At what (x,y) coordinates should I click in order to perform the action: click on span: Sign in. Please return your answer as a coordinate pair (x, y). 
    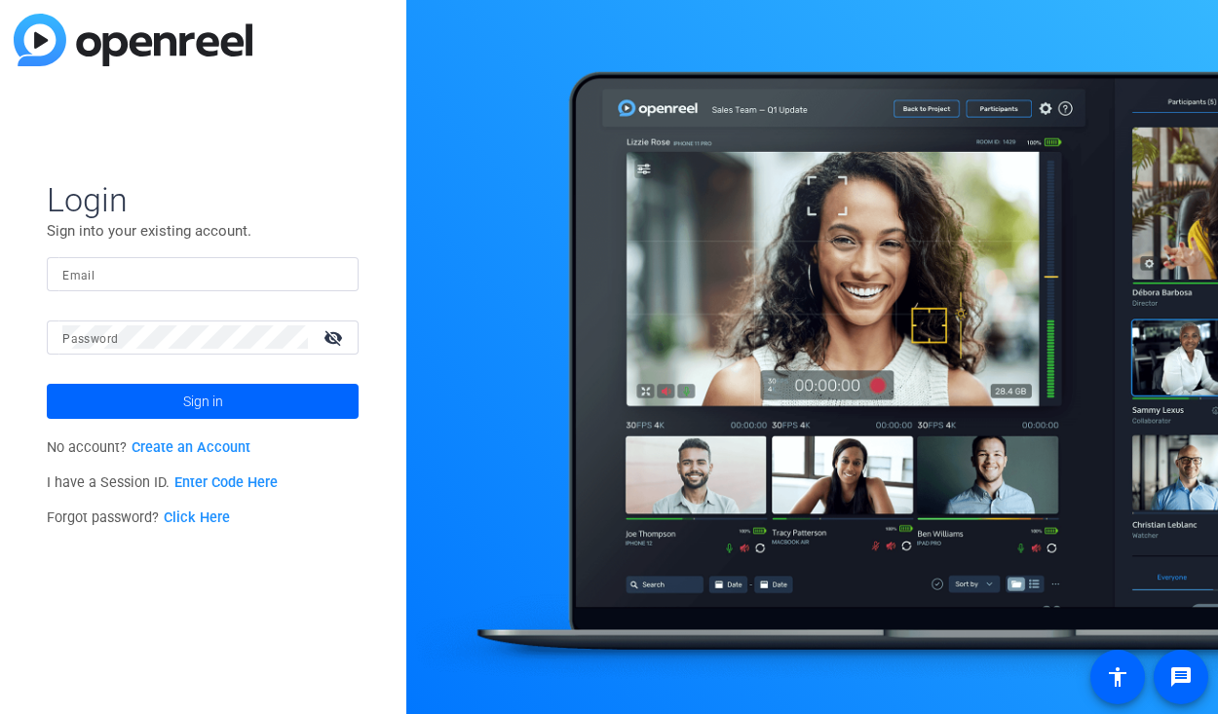
    Looking at the image, I should click on (203, 401).